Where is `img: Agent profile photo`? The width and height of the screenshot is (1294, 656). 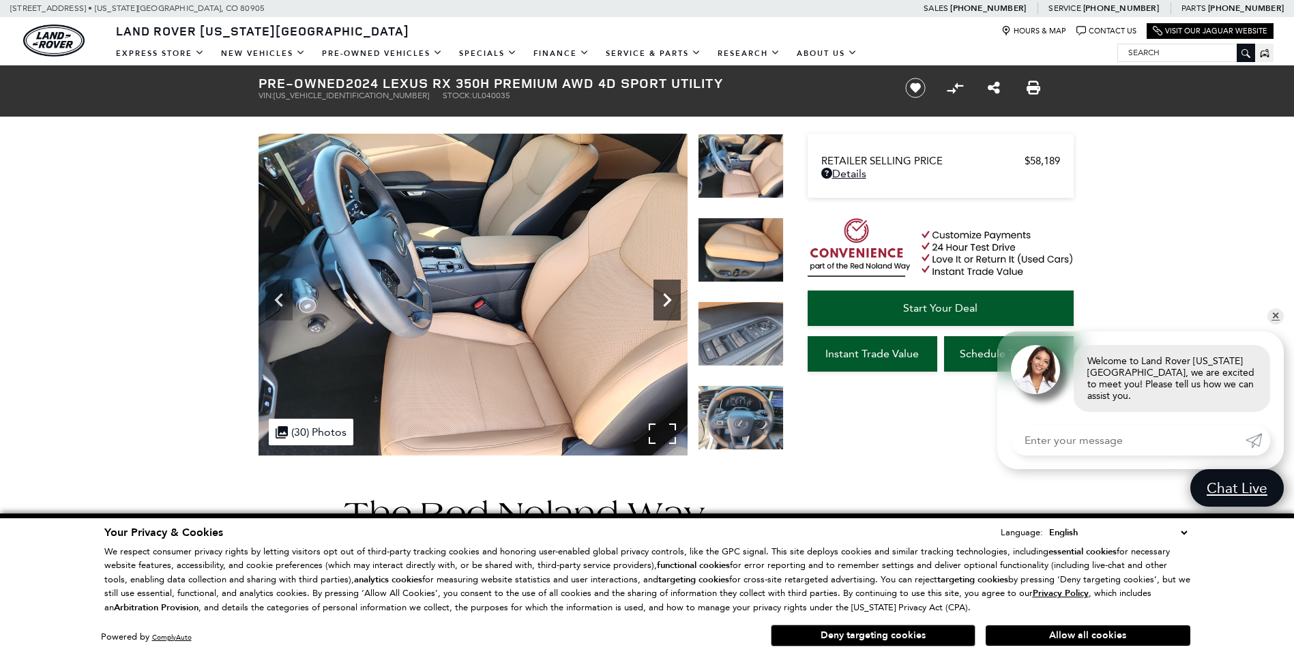
img: Agent profile photo is located at coordinates (1036, 370).